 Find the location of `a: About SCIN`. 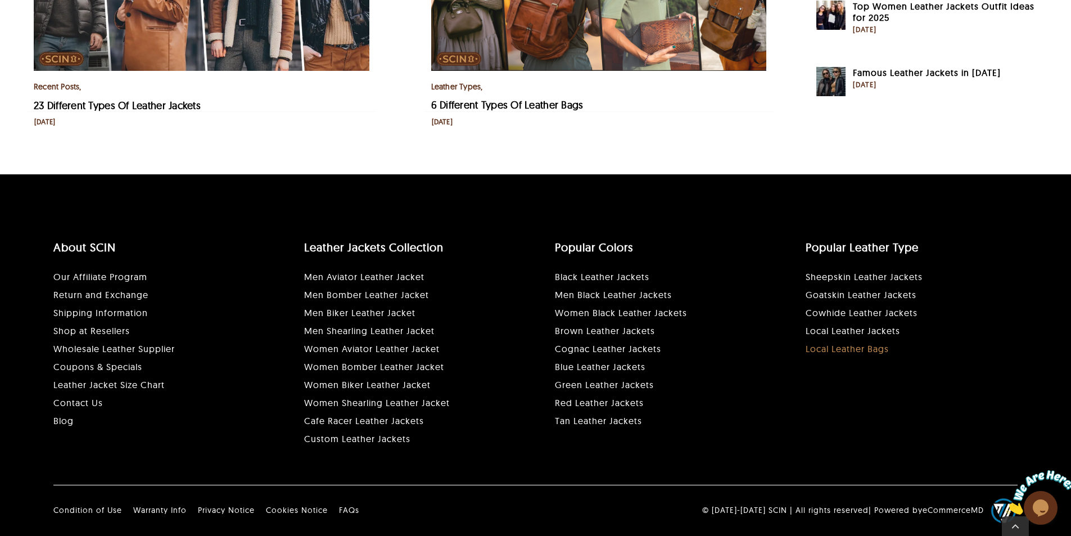

a: About SCIN is located at coordinates (84, 247).